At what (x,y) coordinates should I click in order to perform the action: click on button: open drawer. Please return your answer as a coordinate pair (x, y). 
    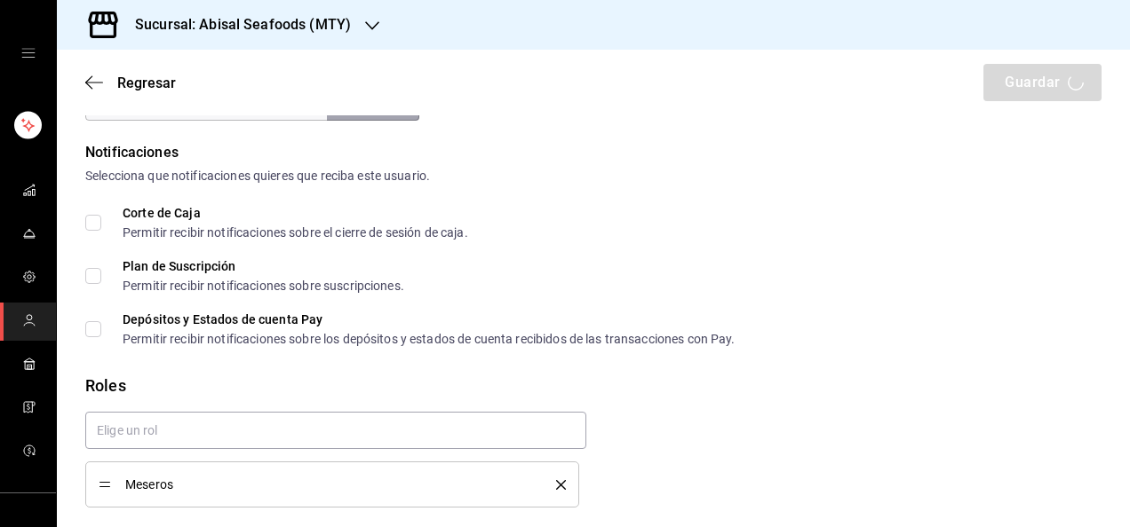
    Looking at the image, I should click on (28, 53).